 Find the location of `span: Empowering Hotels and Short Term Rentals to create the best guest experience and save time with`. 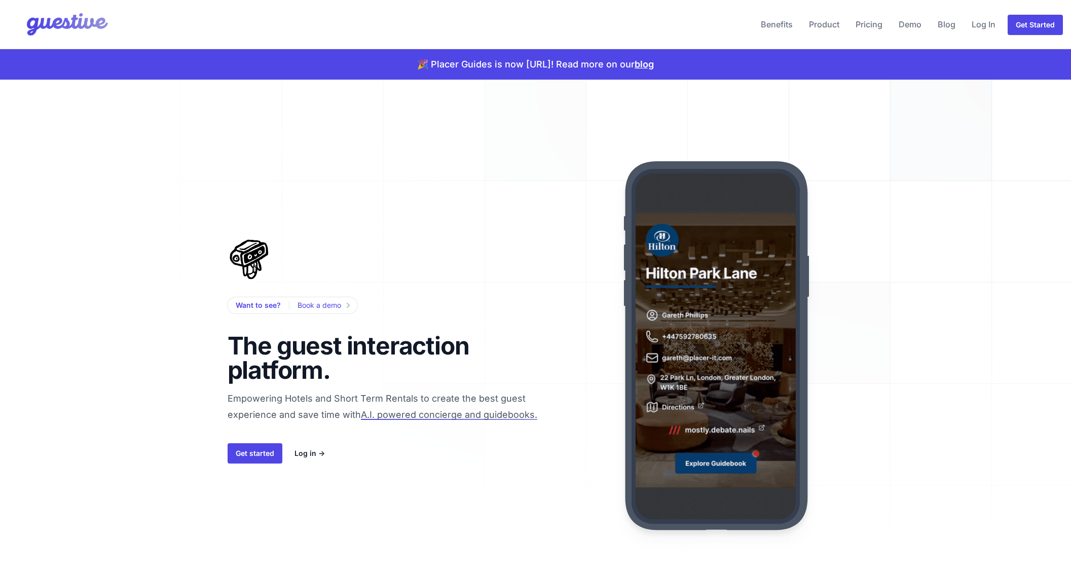

span: Empowering Hotels and Short Term Rentals to create the best guest experience and save time with is located at coordinates (398, 428).